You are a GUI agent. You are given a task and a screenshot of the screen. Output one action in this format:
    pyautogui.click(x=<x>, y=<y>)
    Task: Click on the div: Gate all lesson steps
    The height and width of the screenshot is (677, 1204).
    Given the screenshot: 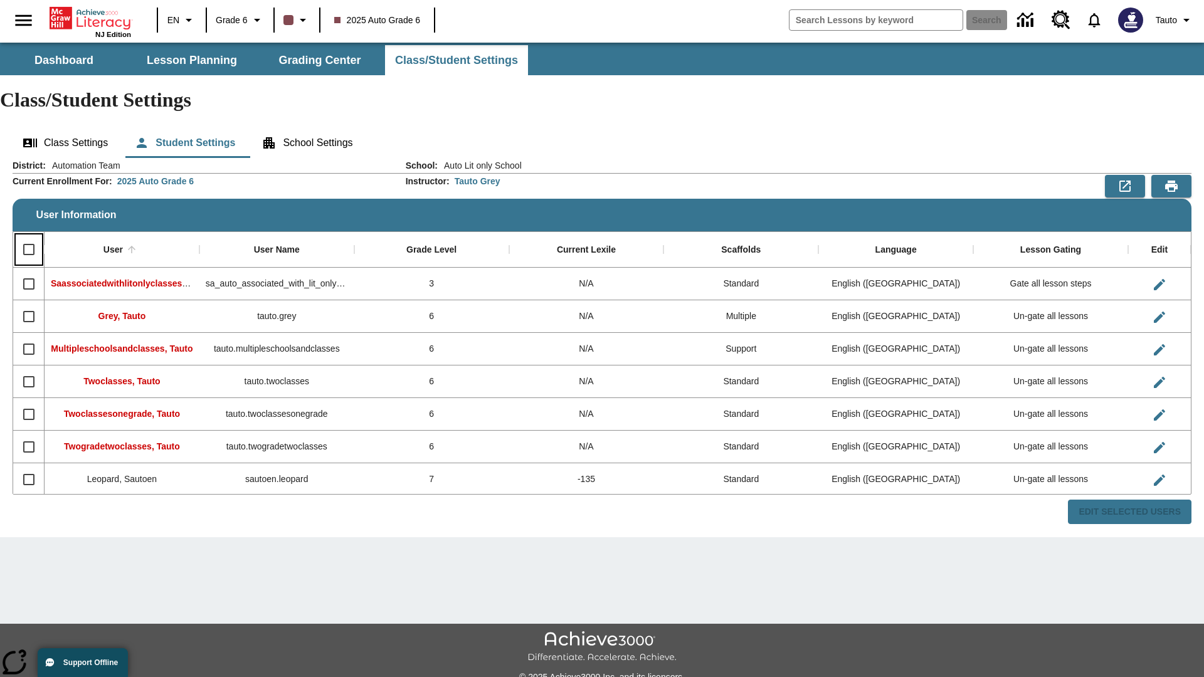 What is the action you would take?
    pyautogui.click(x=1050, y=284)
    